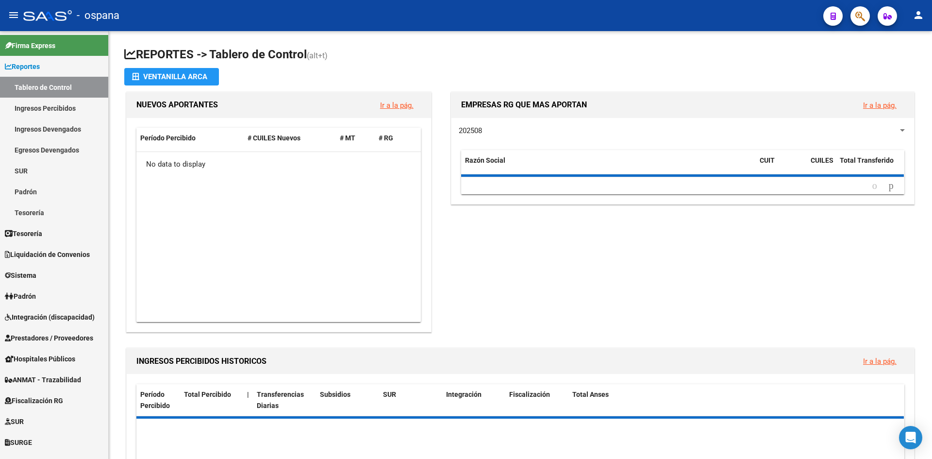 The height and width of the screenshot is (459, 932). I want to click on span: Total Transferido, so click(866, 160).